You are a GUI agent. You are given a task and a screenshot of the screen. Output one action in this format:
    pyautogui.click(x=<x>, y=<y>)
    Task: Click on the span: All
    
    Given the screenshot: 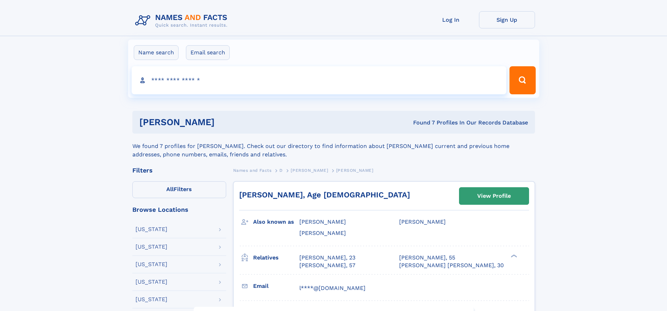 What is the action you would take?
    pyautogui.click(x=170, y=189)
    